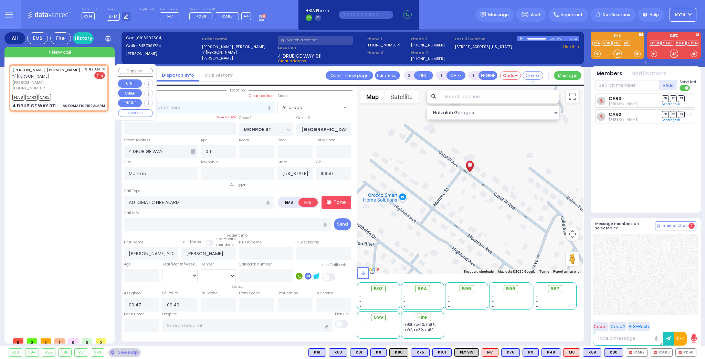  What do you see at coordinates (237, 287) in the screenshot?
I see `span: Status` at bounding box center [237, 287].